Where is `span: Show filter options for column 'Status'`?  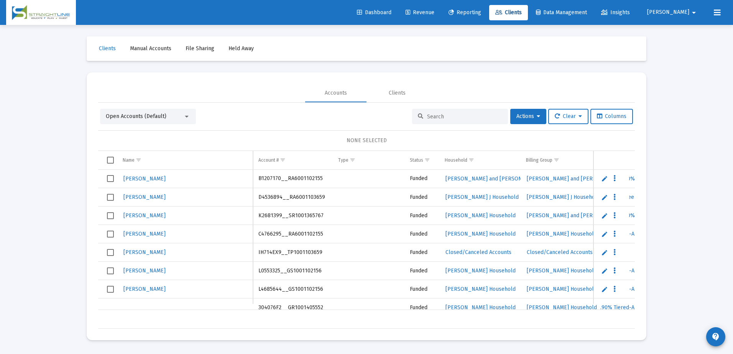 span: Show filter options for column 'Status' is located at coordinates (427, 160).